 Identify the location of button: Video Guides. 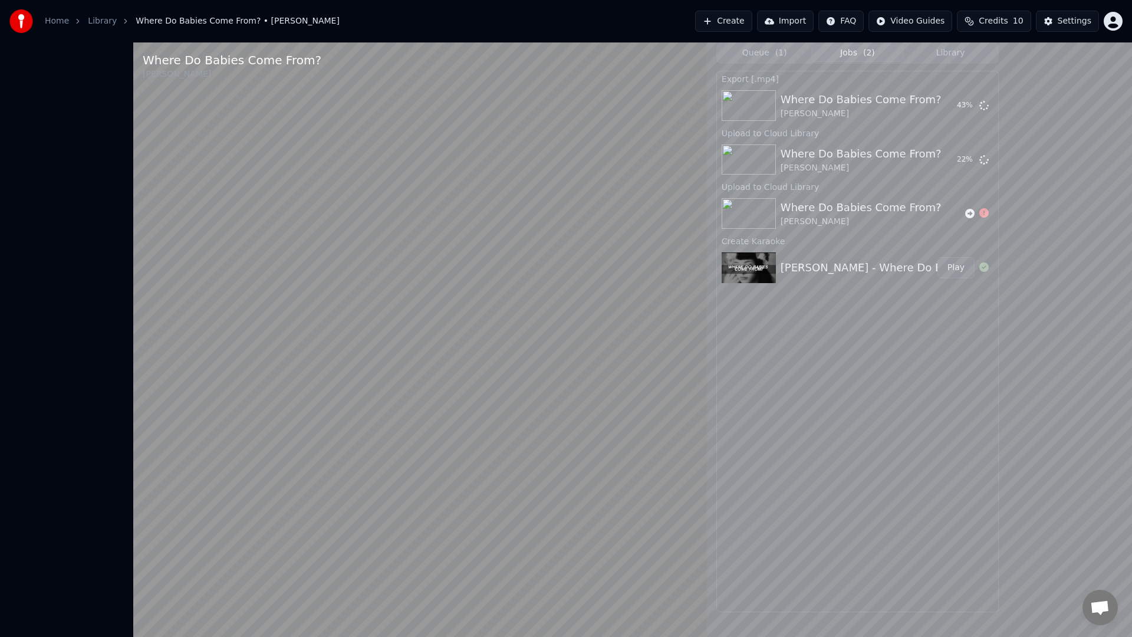
(910, 21).